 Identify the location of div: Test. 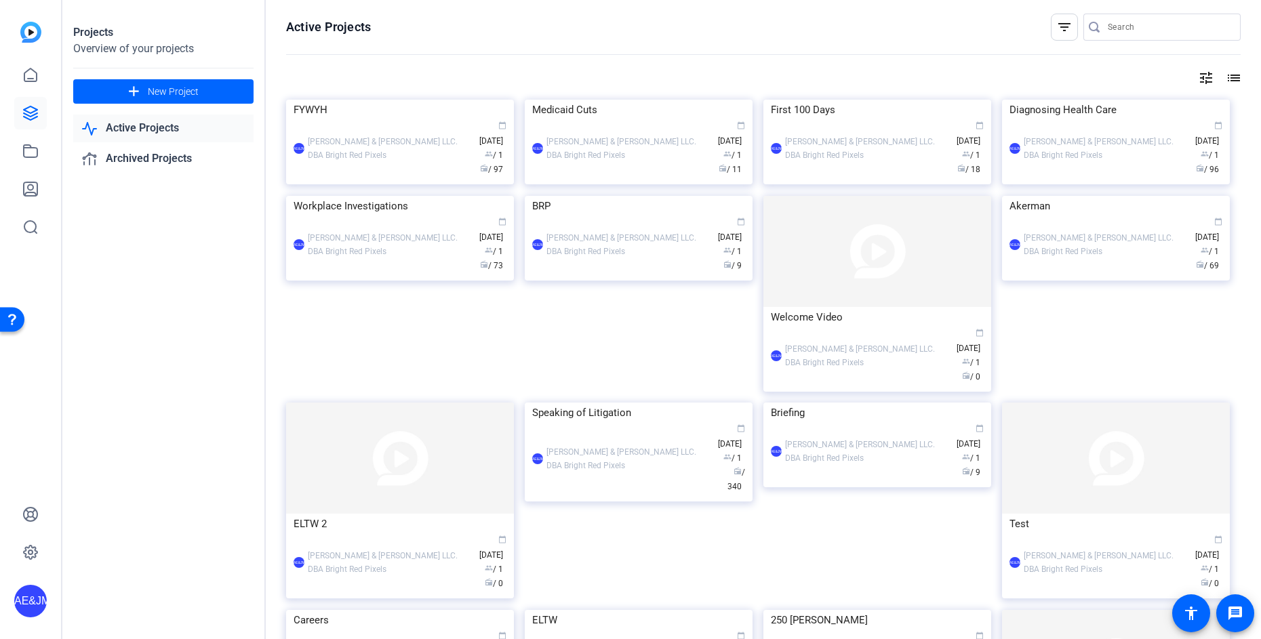
(1116, 524).